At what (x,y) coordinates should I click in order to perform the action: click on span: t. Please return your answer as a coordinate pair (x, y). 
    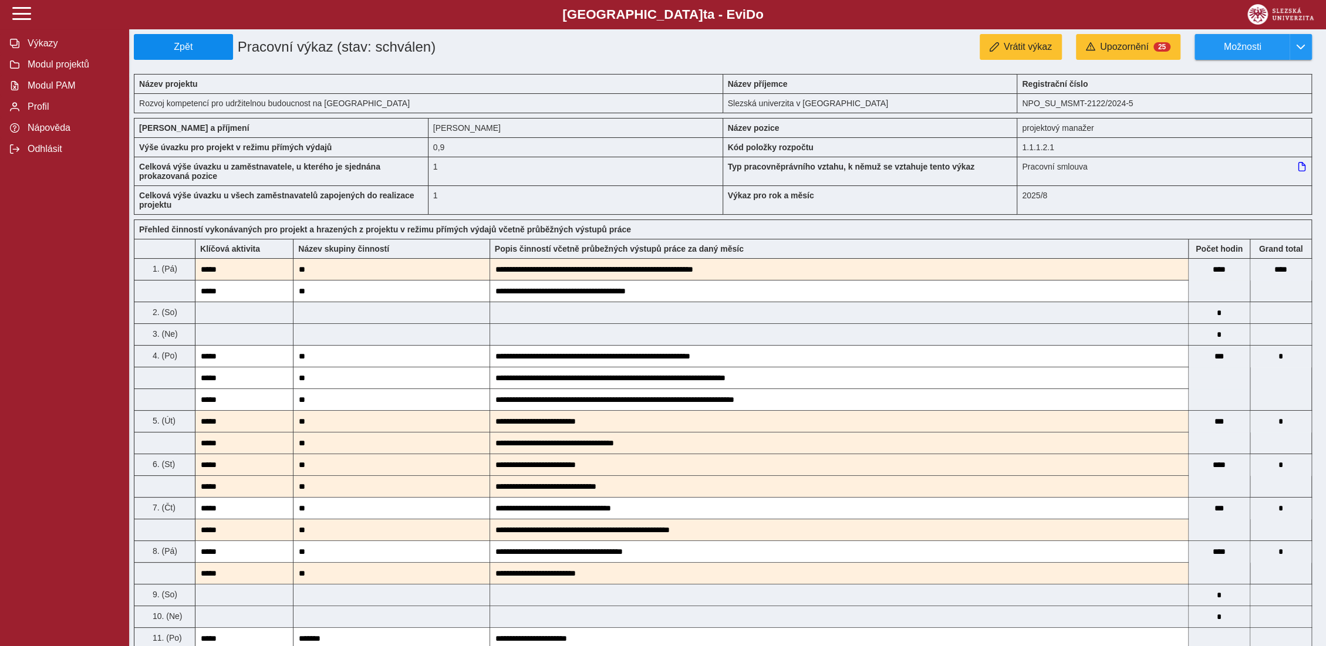
    Looking at the image, I should click on (704, 14).